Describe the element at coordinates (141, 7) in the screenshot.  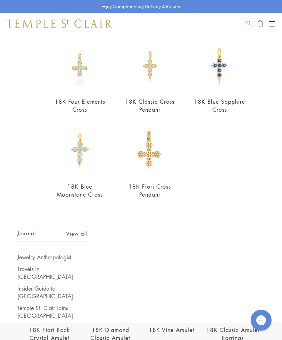
I see `p: Enjoy Complimentary Delivery & Returns` at that location.